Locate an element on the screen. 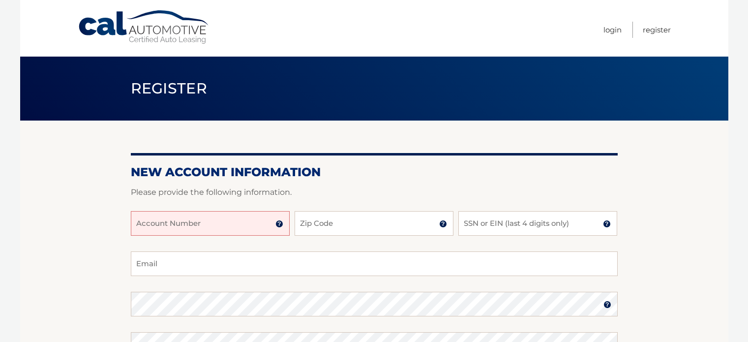 The image size is (748, 342). input: Email is located at coordinates (374, 263).